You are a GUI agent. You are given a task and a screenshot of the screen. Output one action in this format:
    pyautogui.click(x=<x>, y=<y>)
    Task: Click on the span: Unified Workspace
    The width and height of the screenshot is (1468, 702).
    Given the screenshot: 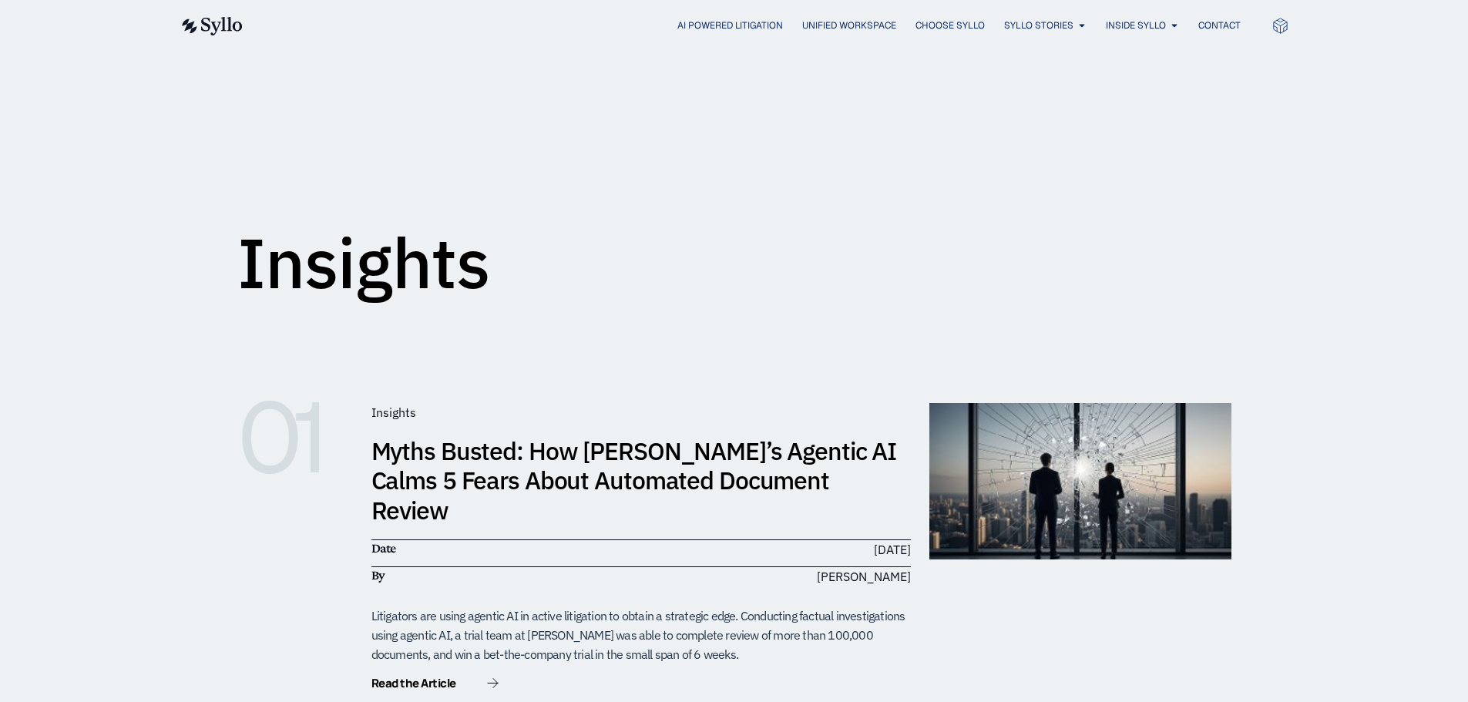 What is the action you would take?
    pyautogui.click(x=849, y=25)
    